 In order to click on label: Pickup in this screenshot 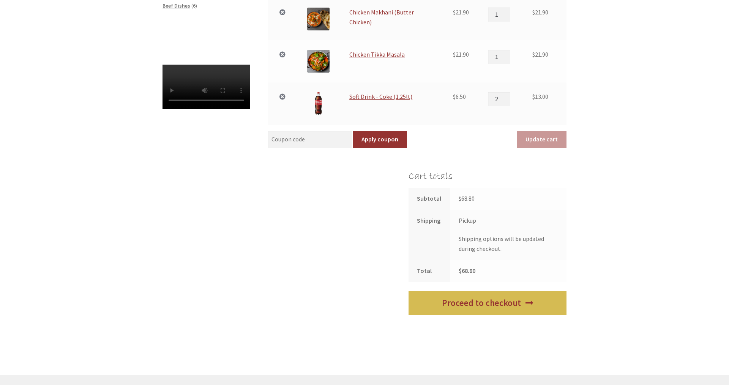, I will do `click(467, 220)`.